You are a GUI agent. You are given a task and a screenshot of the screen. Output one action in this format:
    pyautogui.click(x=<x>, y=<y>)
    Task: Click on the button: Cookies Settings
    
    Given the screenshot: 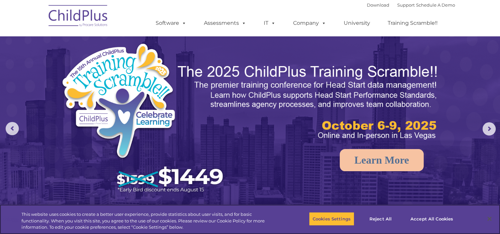 What is the action you would take?
    pyautogui.click(x=331, y=219)
    